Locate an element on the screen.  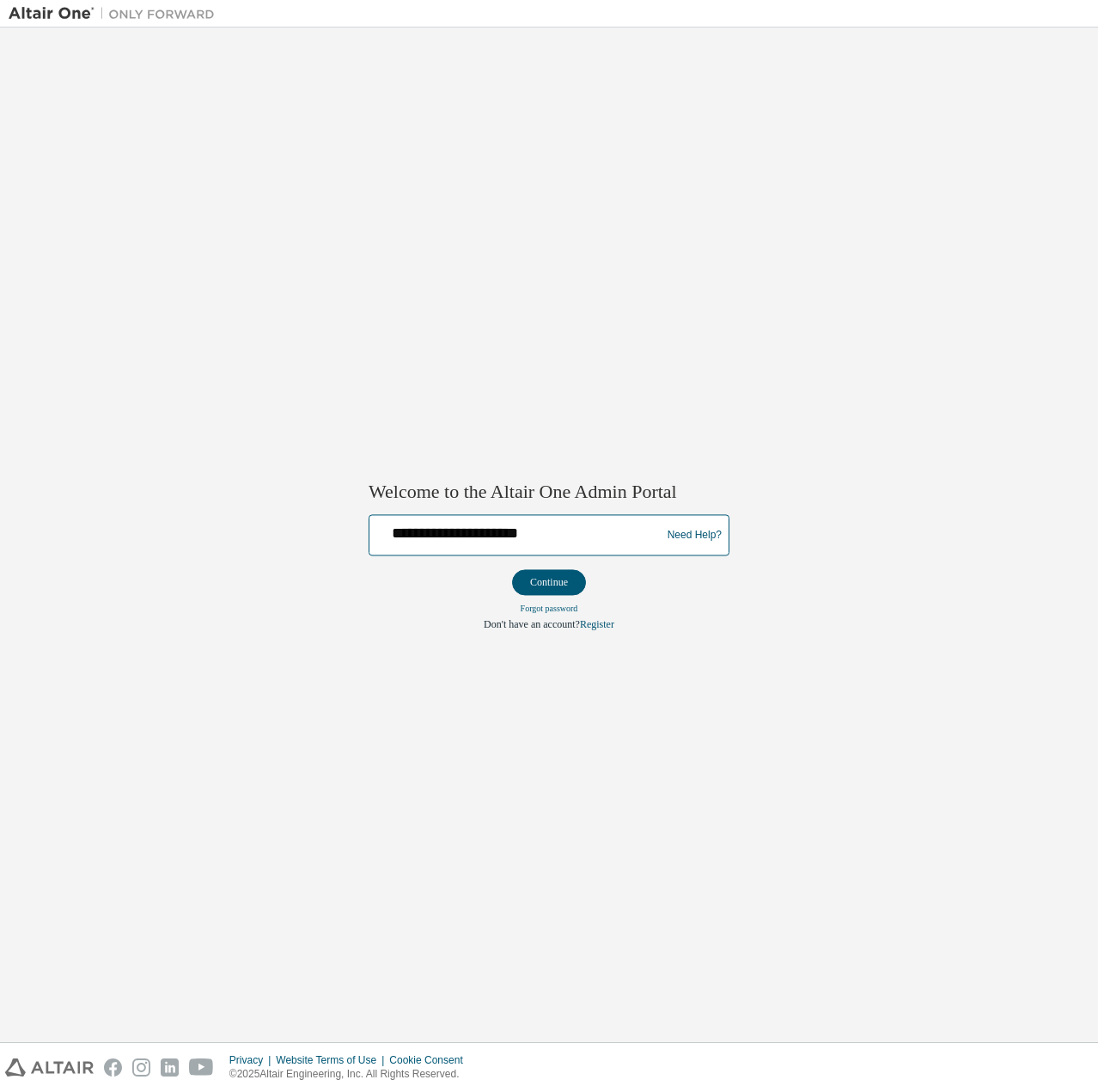
img: linkedin.svg is located at coordinates (169, 1066).